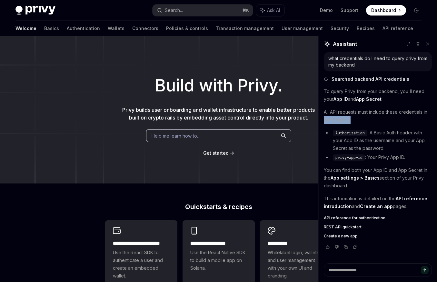  What do you see at coordinates (341, 236) in the screenshot?
I see `span: Create a new app` at bounding box center [341, 236].